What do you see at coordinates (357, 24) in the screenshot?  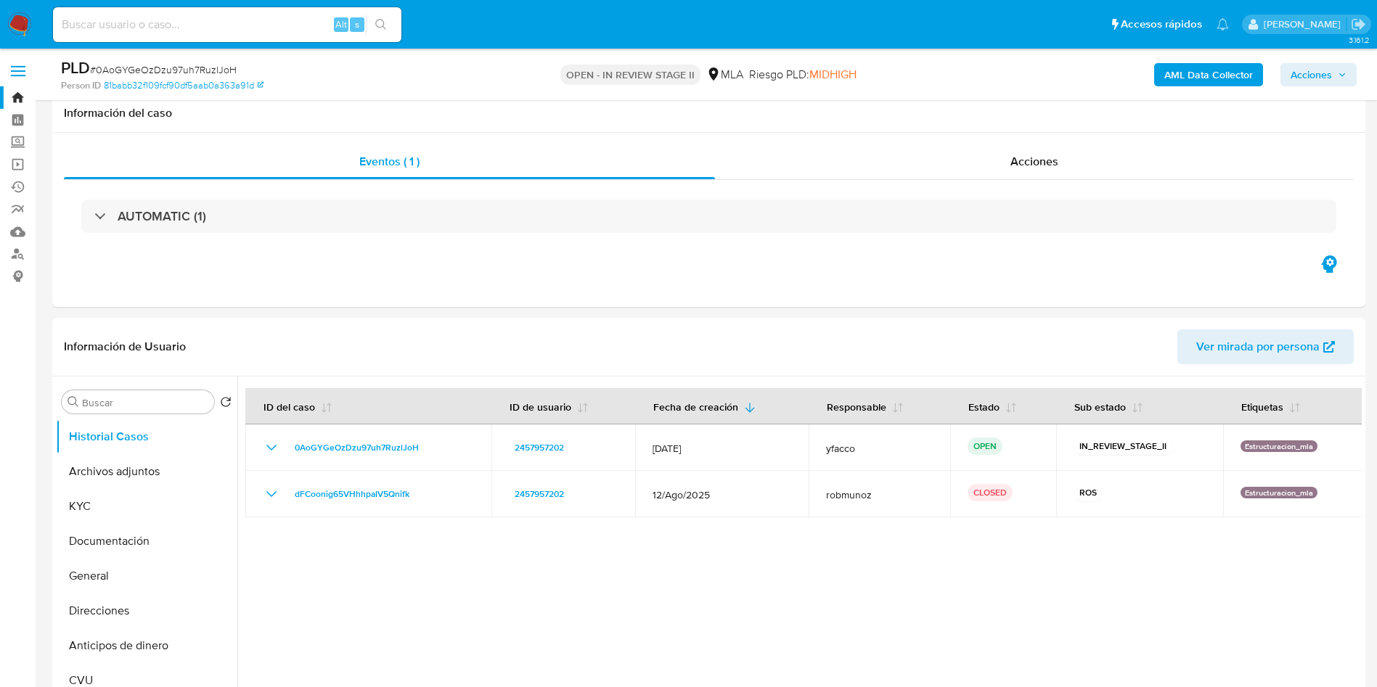 I see `span: s` at bounding box center [357, 24].